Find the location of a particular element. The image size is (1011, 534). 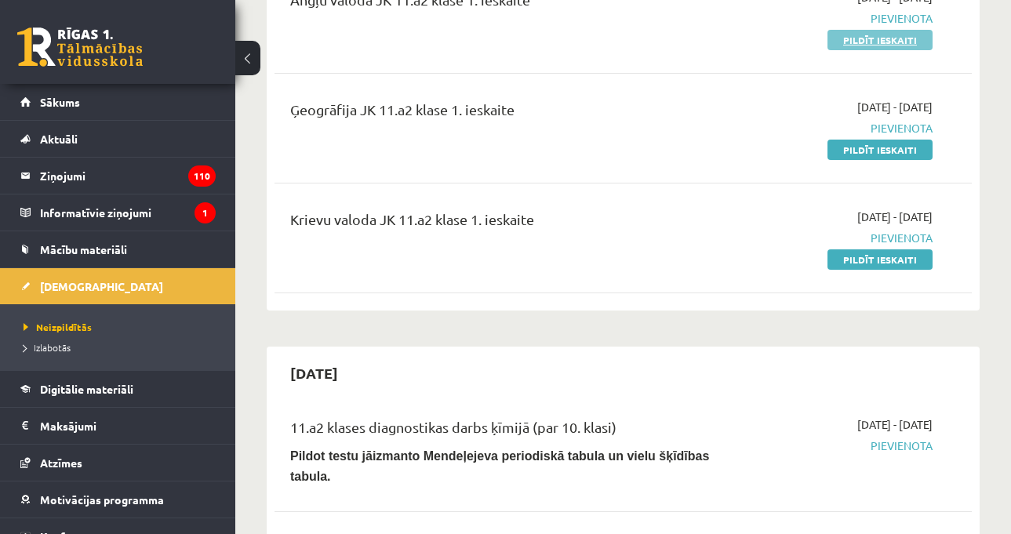

i: 1 is located at coordinates (205, 212).